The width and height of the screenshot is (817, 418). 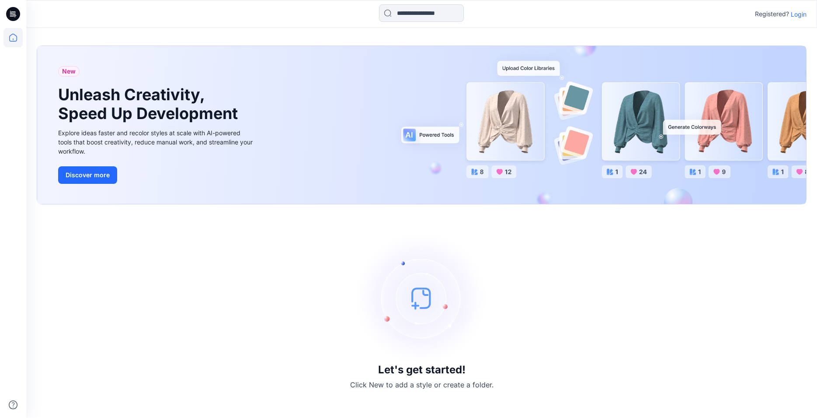 I want to click on div: Explore ideas faster and recolor styles at scale with AI-powered tools that boost creativity, red..., so click(x=157, y=142).